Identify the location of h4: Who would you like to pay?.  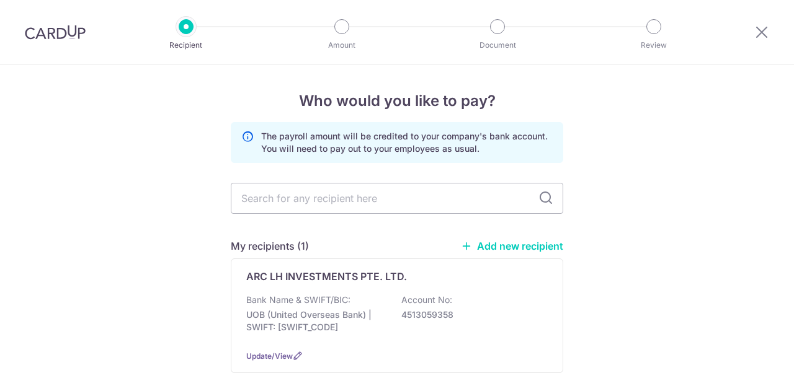
(397, 101).